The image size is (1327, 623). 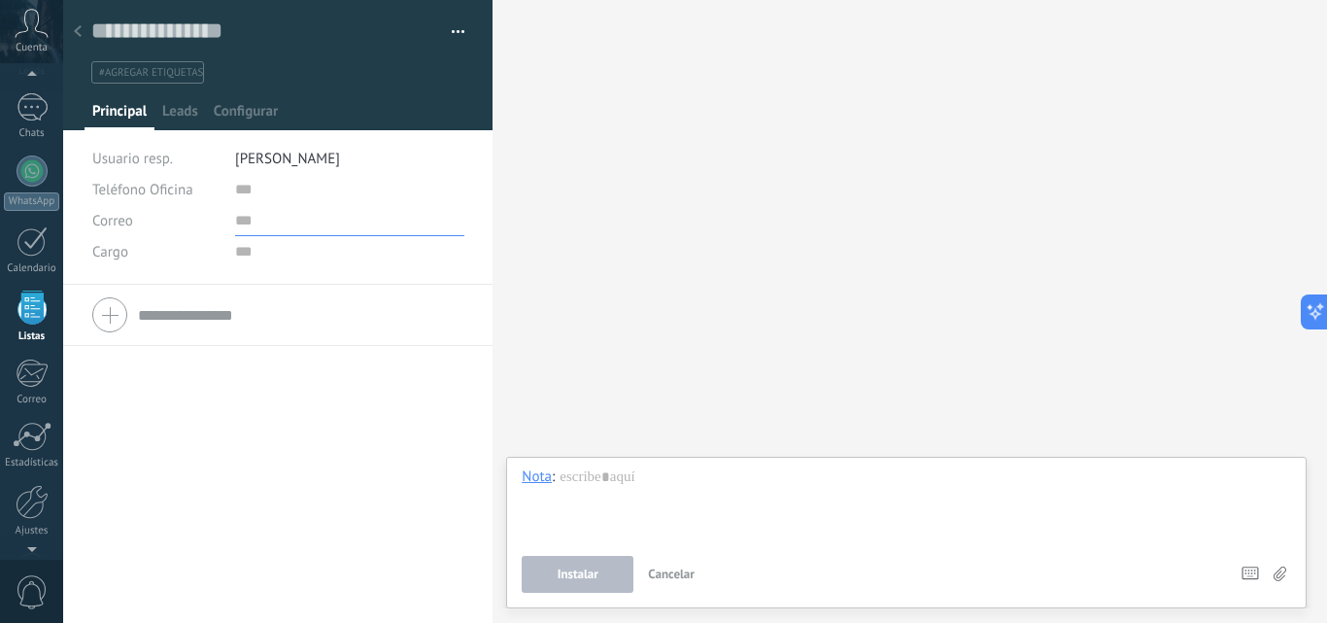 I want to click on span: Teléfono Oficina, so click(x=143, y=189).